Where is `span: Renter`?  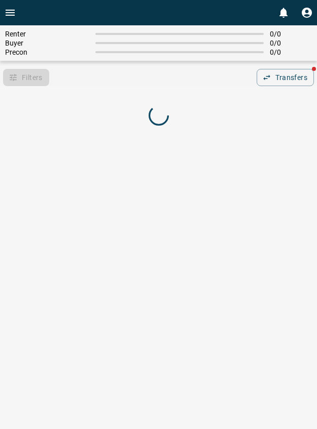 span: Renter is located at coordinates (47, 34).